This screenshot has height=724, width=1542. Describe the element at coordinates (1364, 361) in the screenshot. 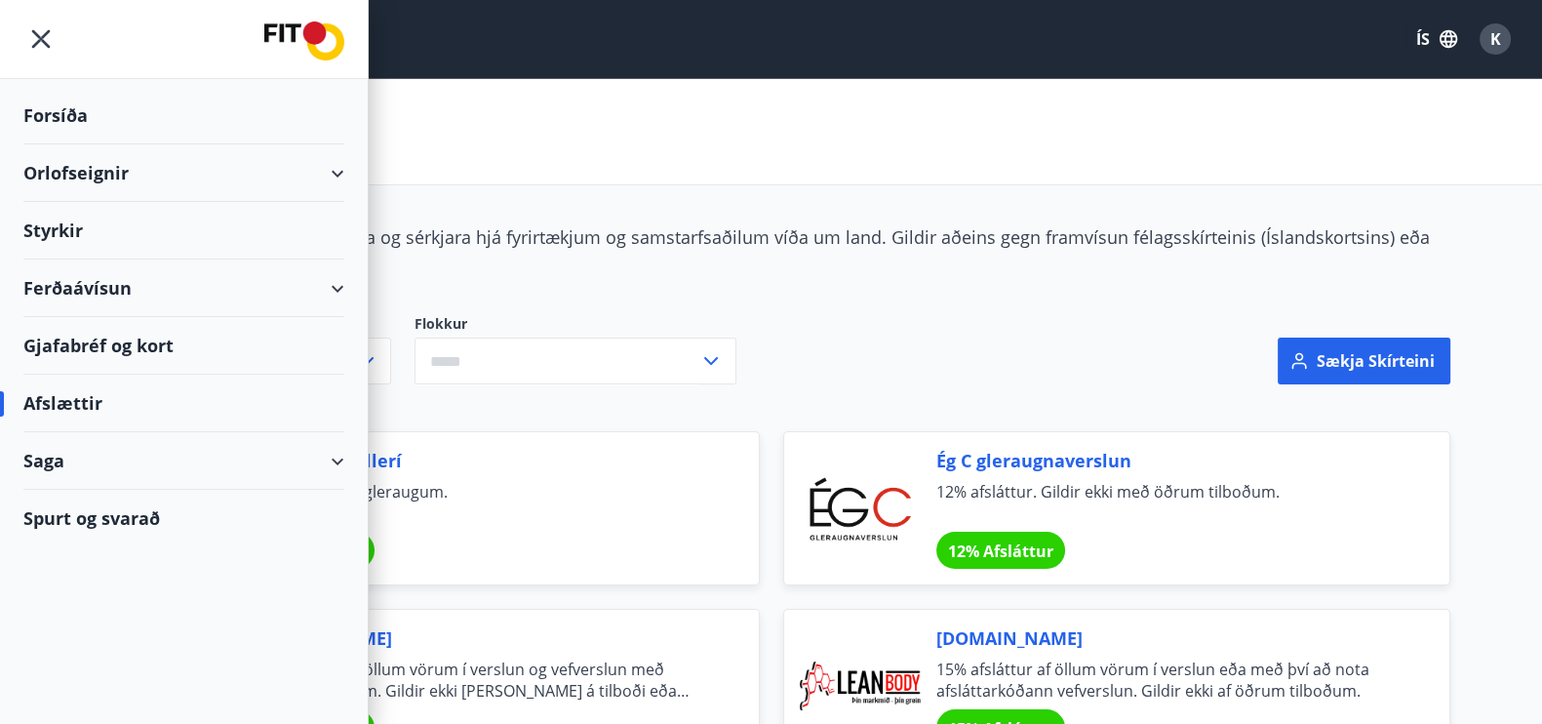

I see `button: Sækja skírteini` at that location.